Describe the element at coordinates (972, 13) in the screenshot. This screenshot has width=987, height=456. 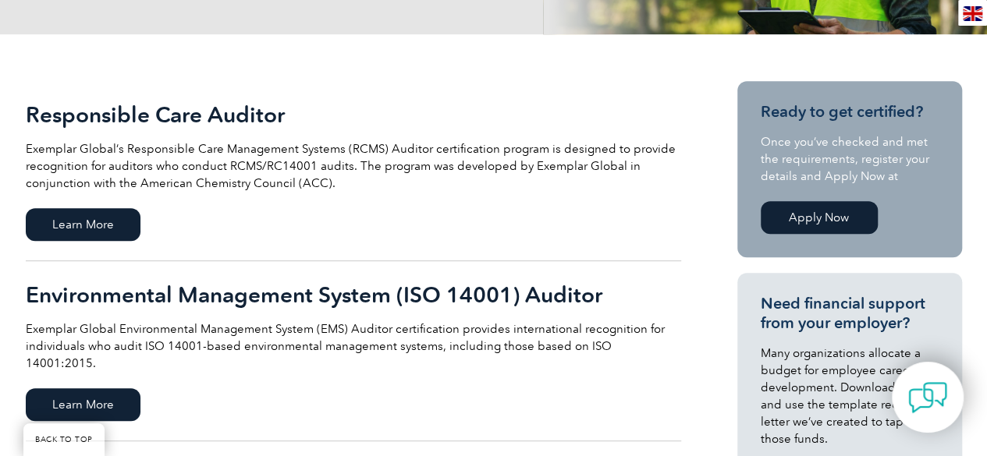
I see `img: en` at that location.